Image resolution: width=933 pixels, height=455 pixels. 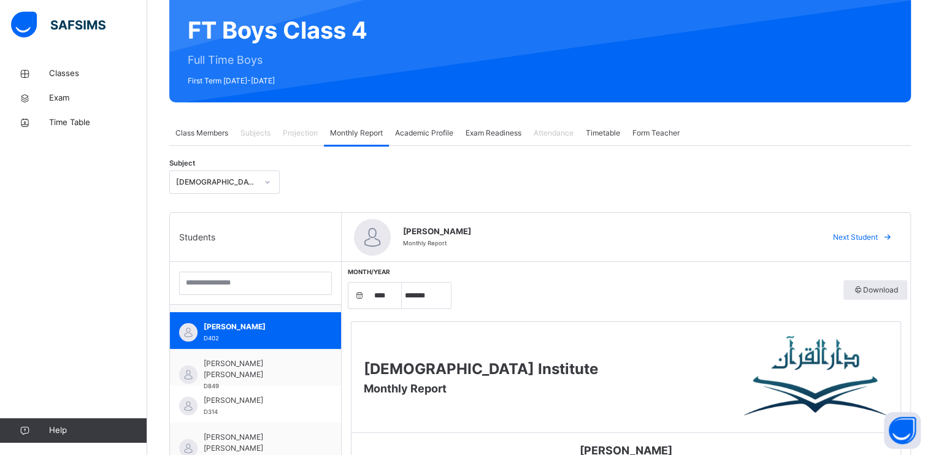 I want to click on span: Form Teacher, so click(x=655, y=133).